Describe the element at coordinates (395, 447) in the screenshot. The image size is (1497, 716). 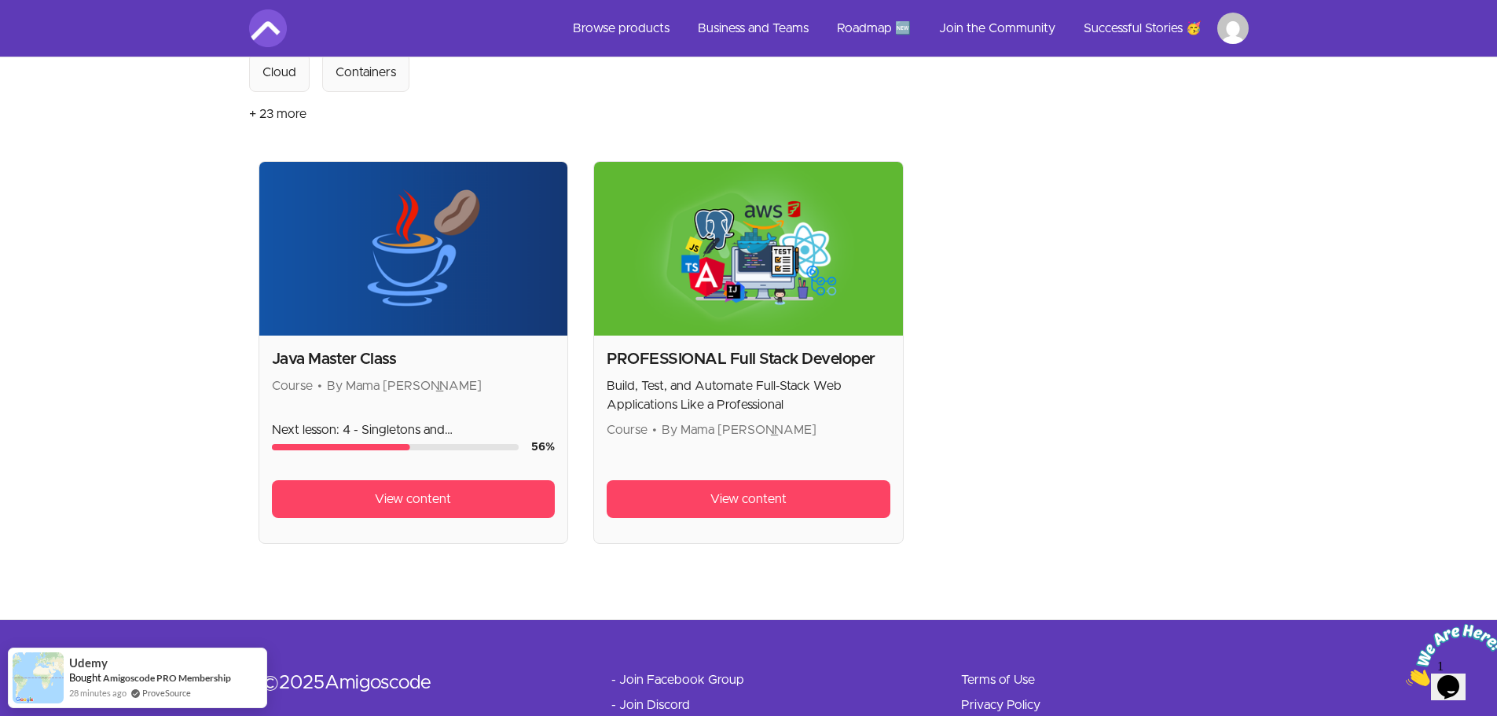
I see `div: Course progress` at that location.